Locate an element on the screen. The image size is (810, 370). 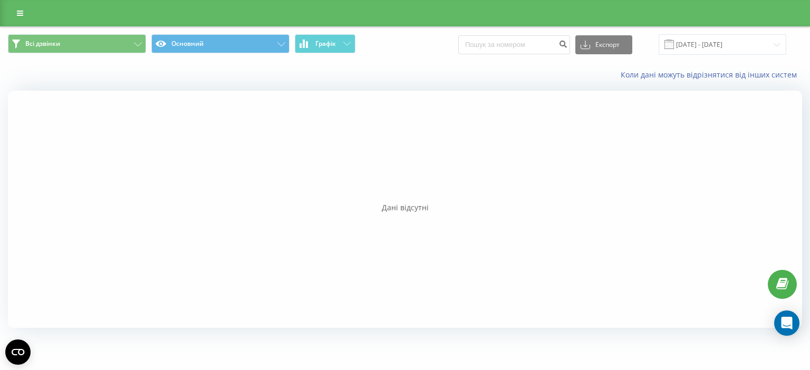
span: Всі дзвінки is located at coordinates (43, 44).